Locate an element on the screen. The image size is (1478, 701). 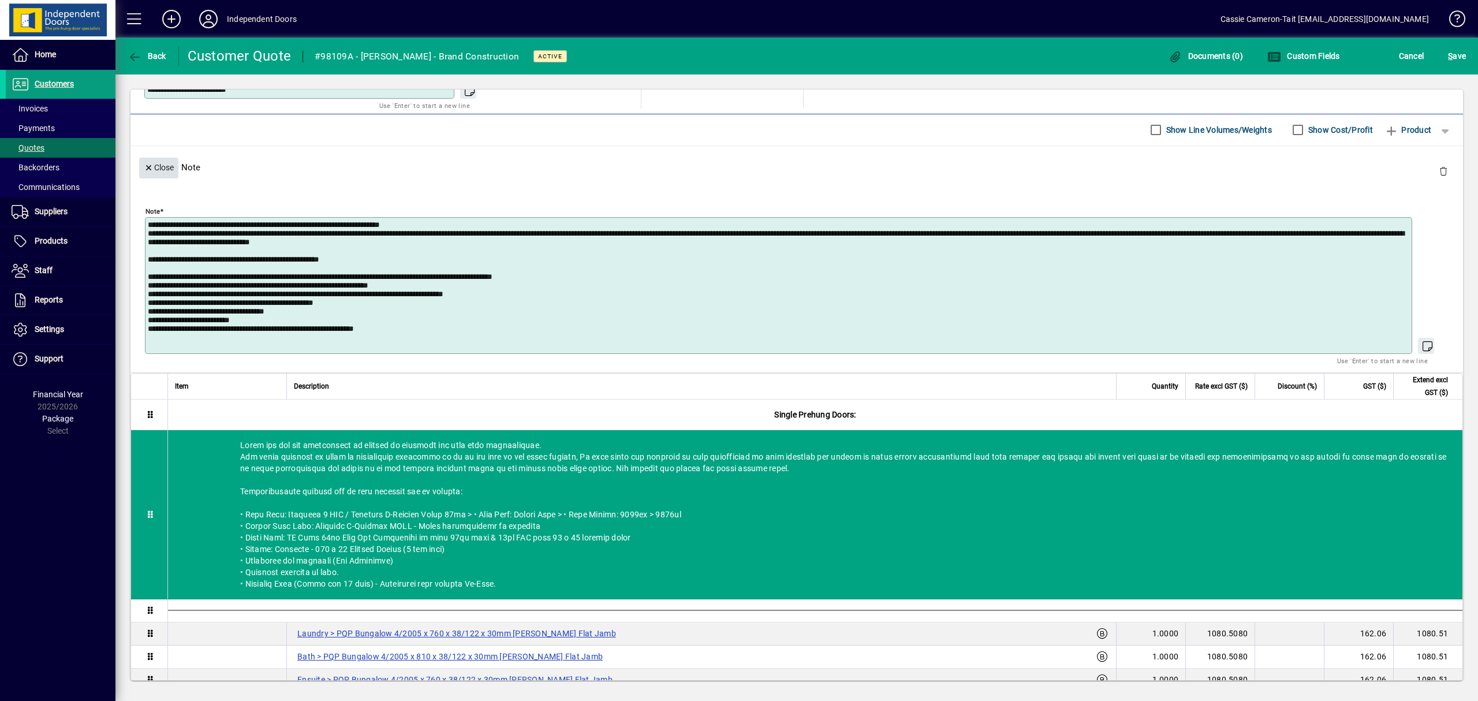
app-page-header-button: Close is located at coordinates (159, 167).